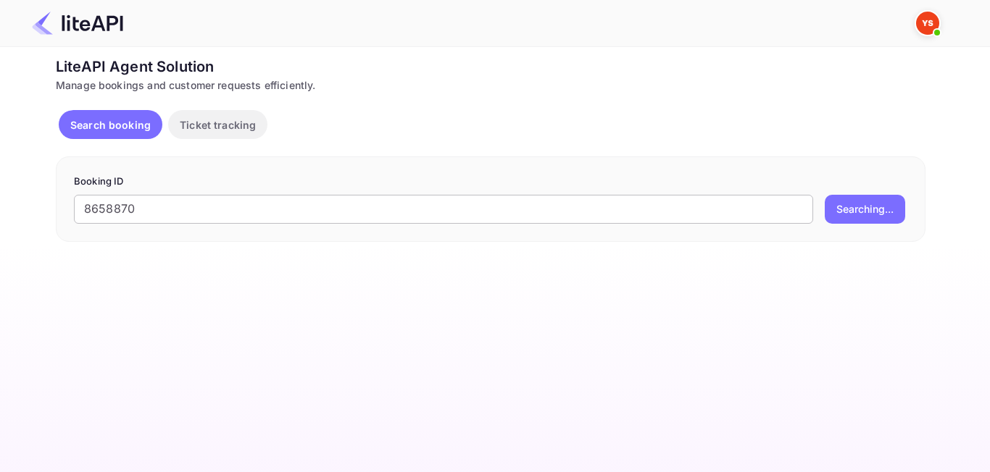 The width and height of the screenshot is (990, 472). What do you see at coordinates (864, 209) in the screenshot?
I see `button: Searching...` at bounding box center [864, 209].